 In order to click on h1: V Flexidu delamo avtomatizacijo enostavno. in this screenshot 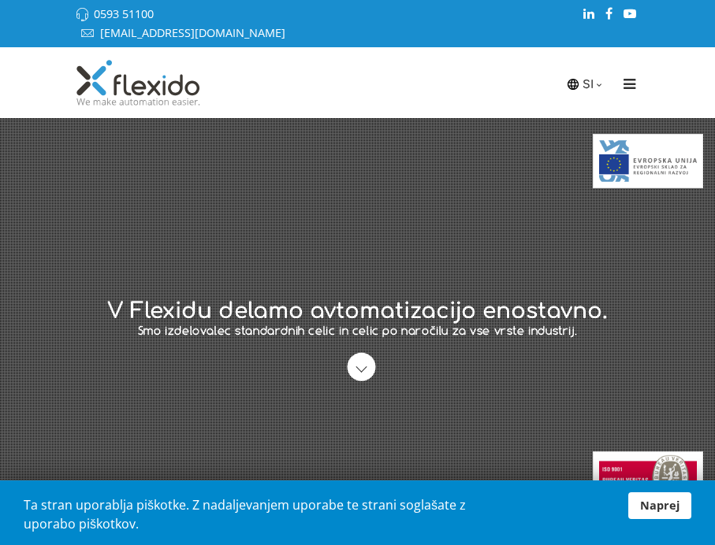, I will do `click(357, 311)`.